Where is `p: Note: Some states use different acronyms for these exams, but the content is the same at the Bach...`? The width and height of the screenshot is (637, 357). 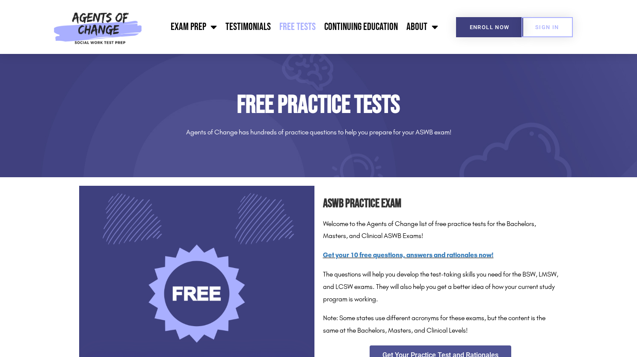 p: Note: Some states use different acronyms for these exams, but the content is the same at the Bach... is located at coordinates (440, 324).